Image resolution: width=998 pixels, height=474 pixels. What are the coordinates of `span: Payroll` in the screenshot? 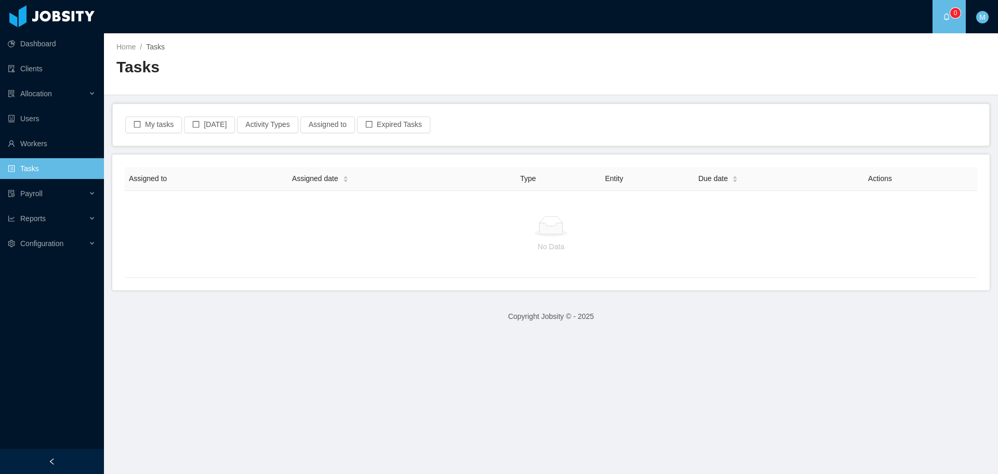 It's located at (31, 193).